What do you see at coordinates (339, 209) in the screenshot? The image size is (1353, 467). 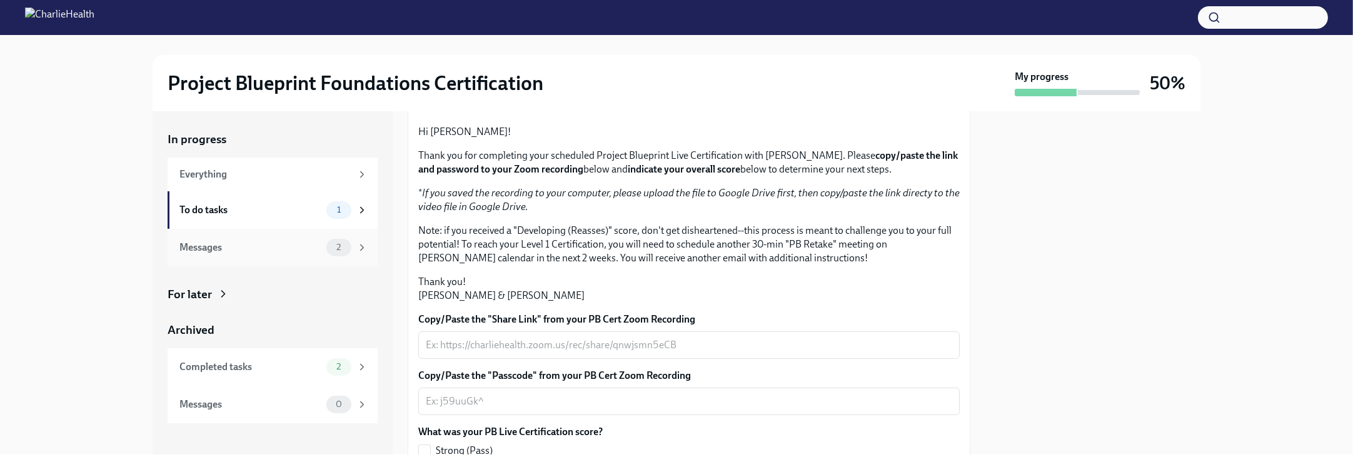 I see `span: 1` at bounding box center [339, 209].